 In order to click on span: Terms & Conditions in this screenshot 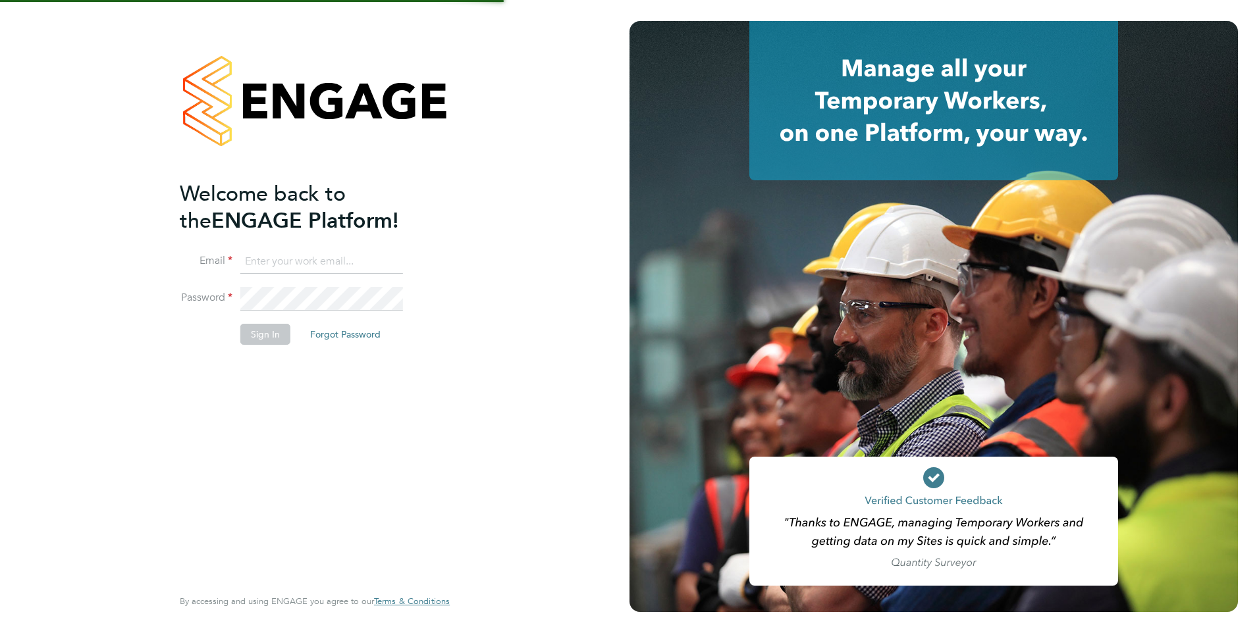, I will do `click(412, 601)`.